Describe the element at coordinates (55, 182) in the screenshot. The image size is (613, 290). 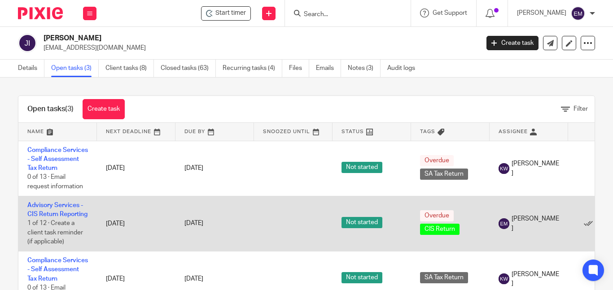
I see `span: 0 of 13 · Email request information` at that location.